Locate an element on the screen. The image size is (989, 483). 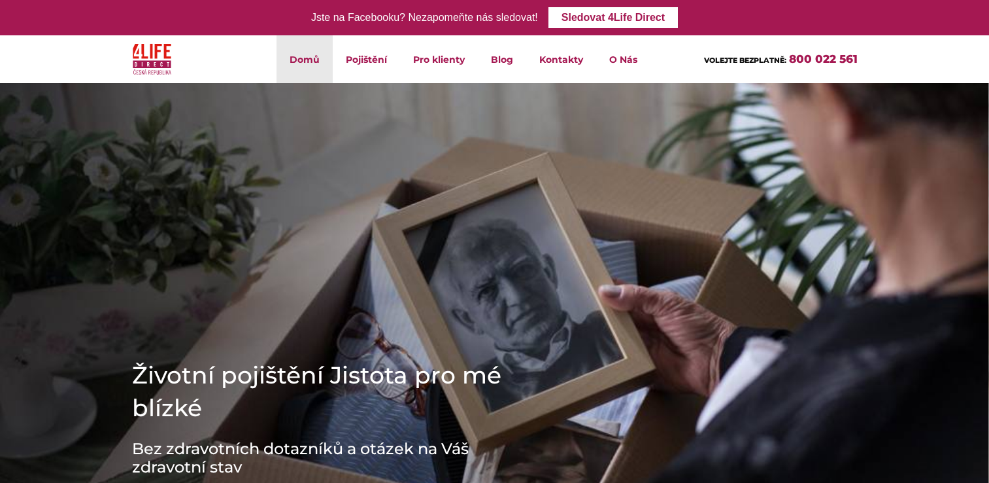
div: Jste na Facebooku? Nezapomeňte nás sledovat! is located at coordinates (424, 18).